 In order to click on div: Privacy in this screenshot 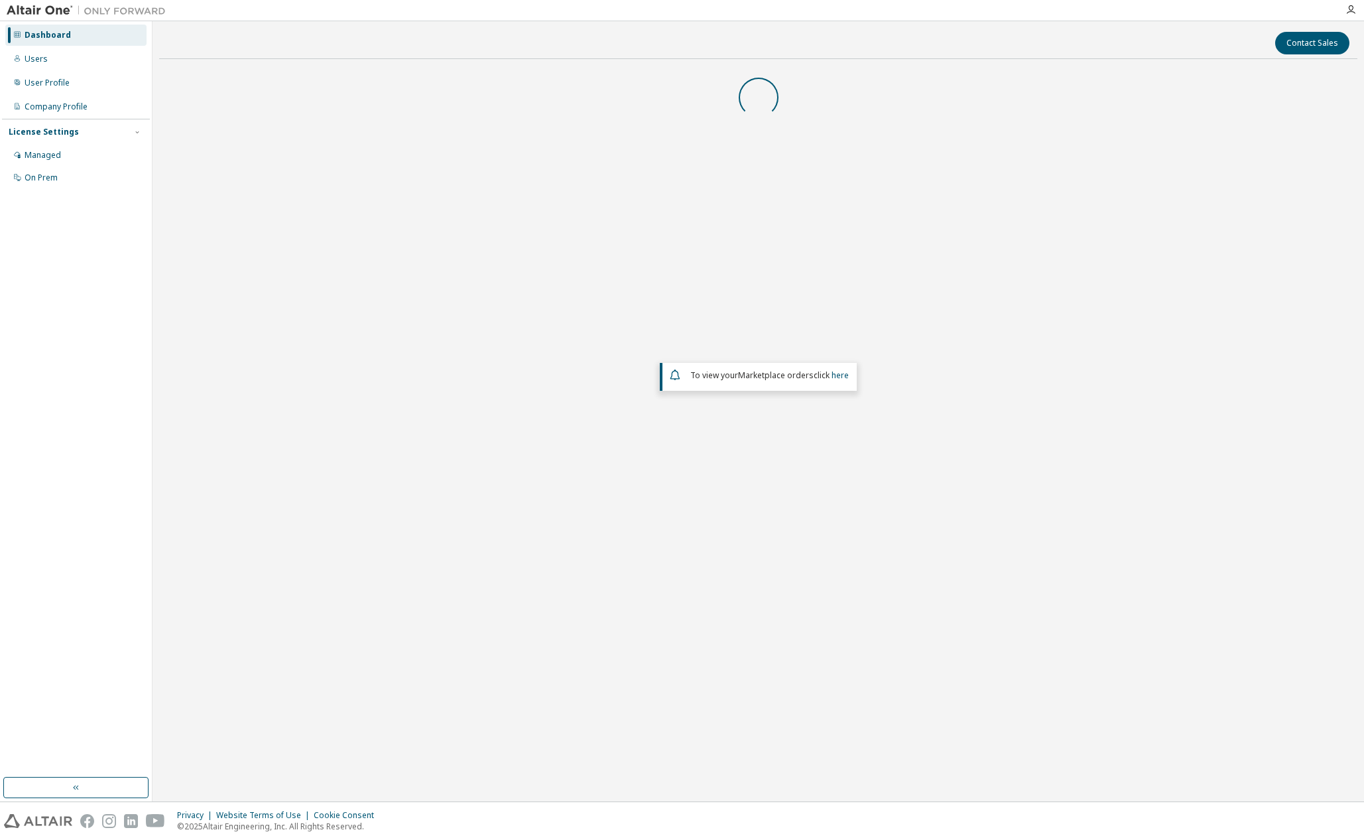, I will do `click(196, 815)`.